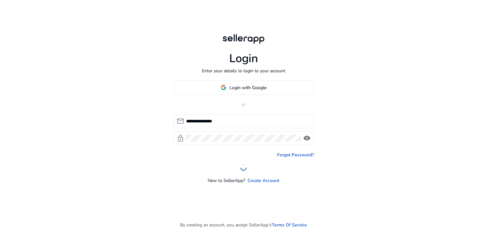 The height and width of the screenshot is (234, 487). I want to click on a: Create Account, so click(264, 181).